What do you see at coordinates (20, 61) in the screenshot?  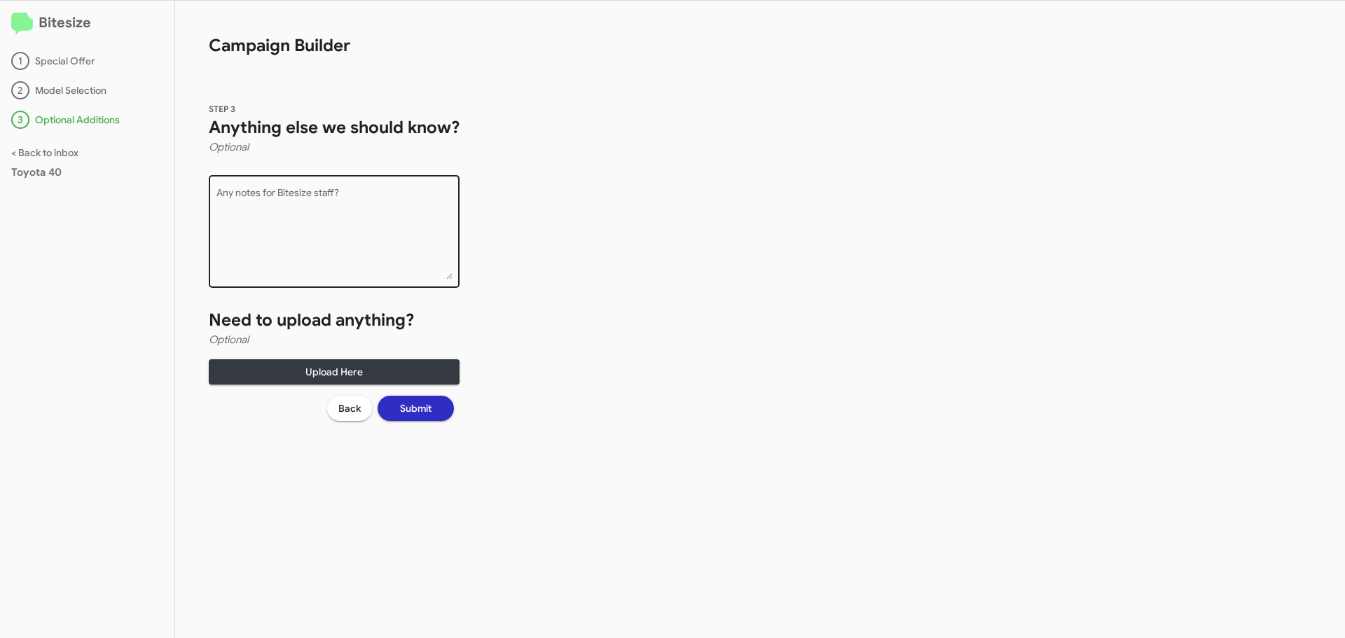 I see `div: 1` at bounding box center [20, 61].